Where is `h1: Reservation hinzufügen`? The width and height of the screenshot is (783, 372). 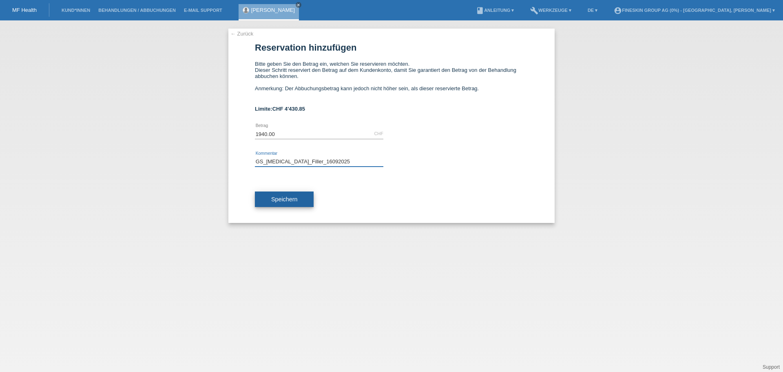
h1: Reservation hinzufügen is located at coordinates (392, 47).